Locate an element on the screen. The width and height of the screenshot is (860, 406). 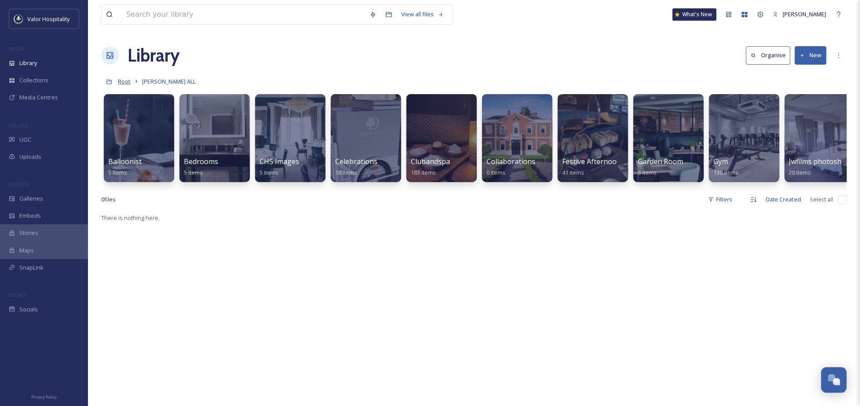
span: Maps is located at coordinates (26, 250).